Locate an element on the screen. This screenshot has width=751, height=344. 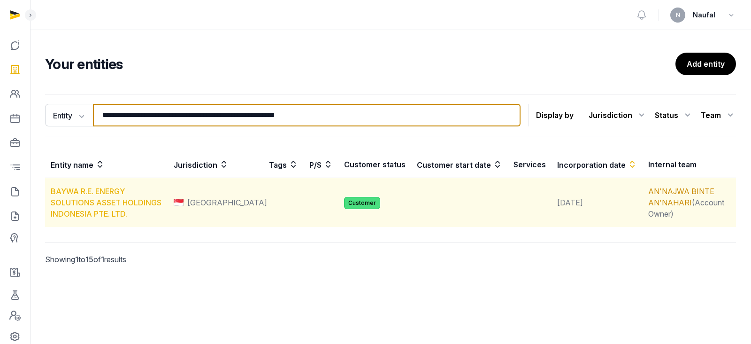
span: 15 is located at coordinates (89, 259).